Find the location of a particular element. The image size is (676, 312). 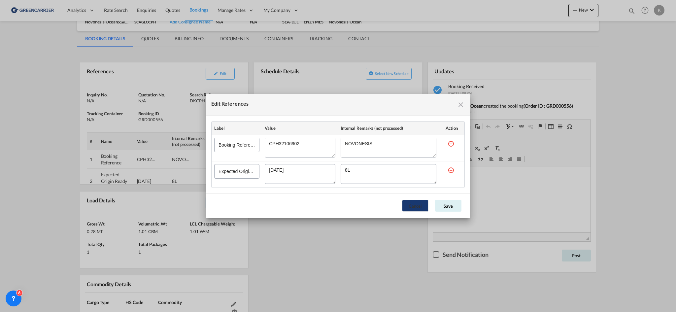

md-icon: icon-close fg-AAA8AD cursor is located at coordinates (461, 105).